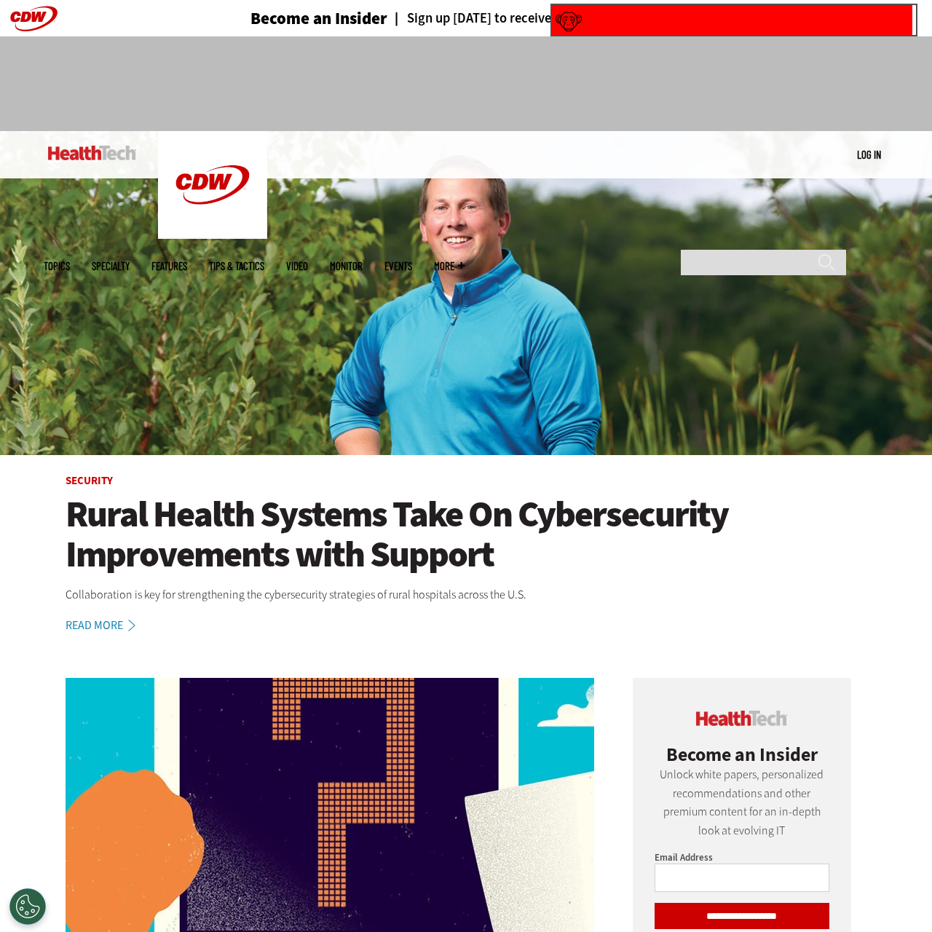 The width and height of the screenshot is (932, 932). What do you see at coordinates (213, 234) in the screenshot?
I see `a: CDW` at bounding box center [213, 234].